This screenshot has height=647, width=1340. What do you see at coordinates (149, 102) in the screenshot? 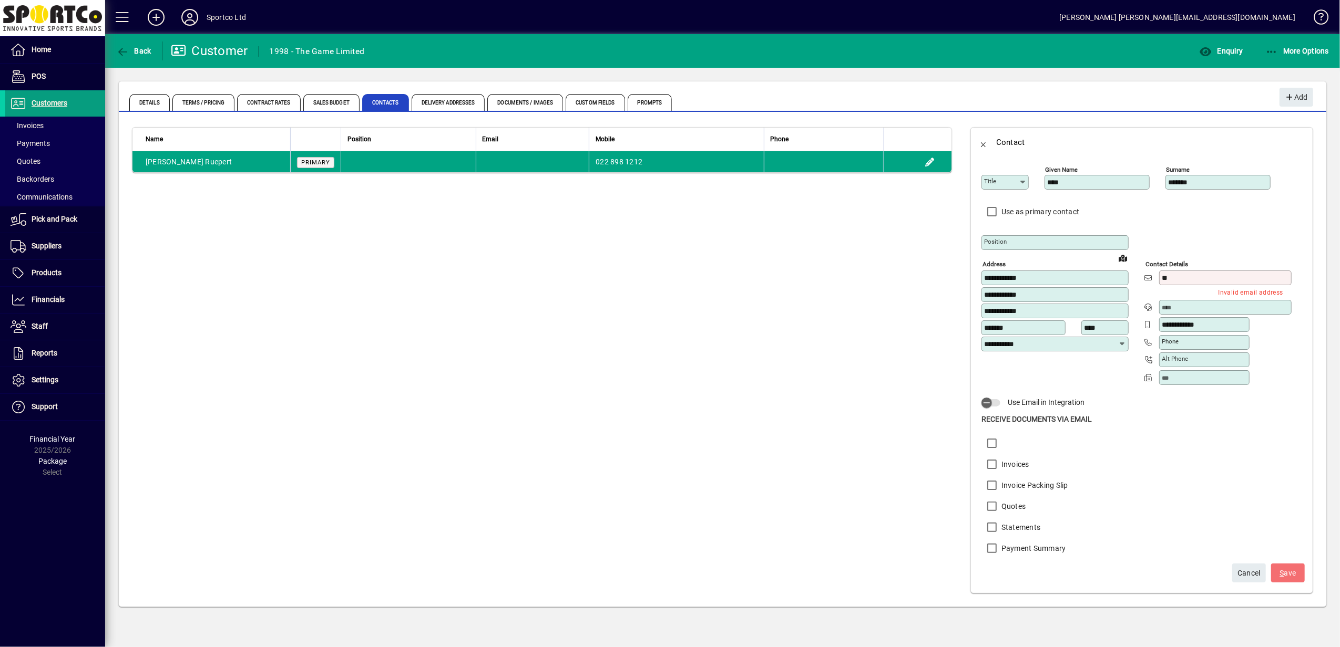
I see `span: Details` at bounding box center [149, 102].